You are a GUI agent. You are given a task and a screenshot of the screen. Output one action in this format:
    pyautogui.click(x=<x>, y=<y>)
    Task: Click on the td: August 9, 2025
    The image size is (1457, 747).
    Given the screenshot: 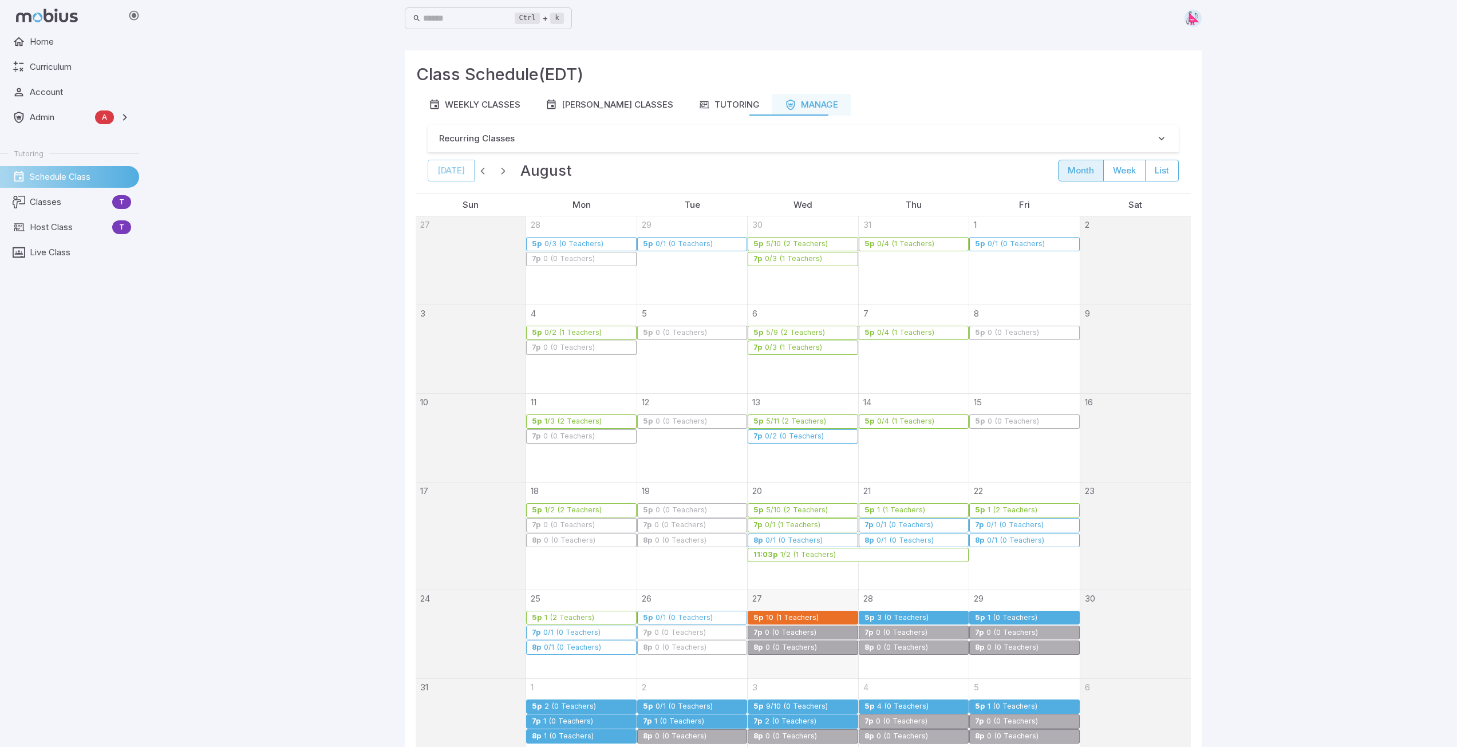 What is the action you would take?
    pyautogui.click(x=1135, y=349)
    